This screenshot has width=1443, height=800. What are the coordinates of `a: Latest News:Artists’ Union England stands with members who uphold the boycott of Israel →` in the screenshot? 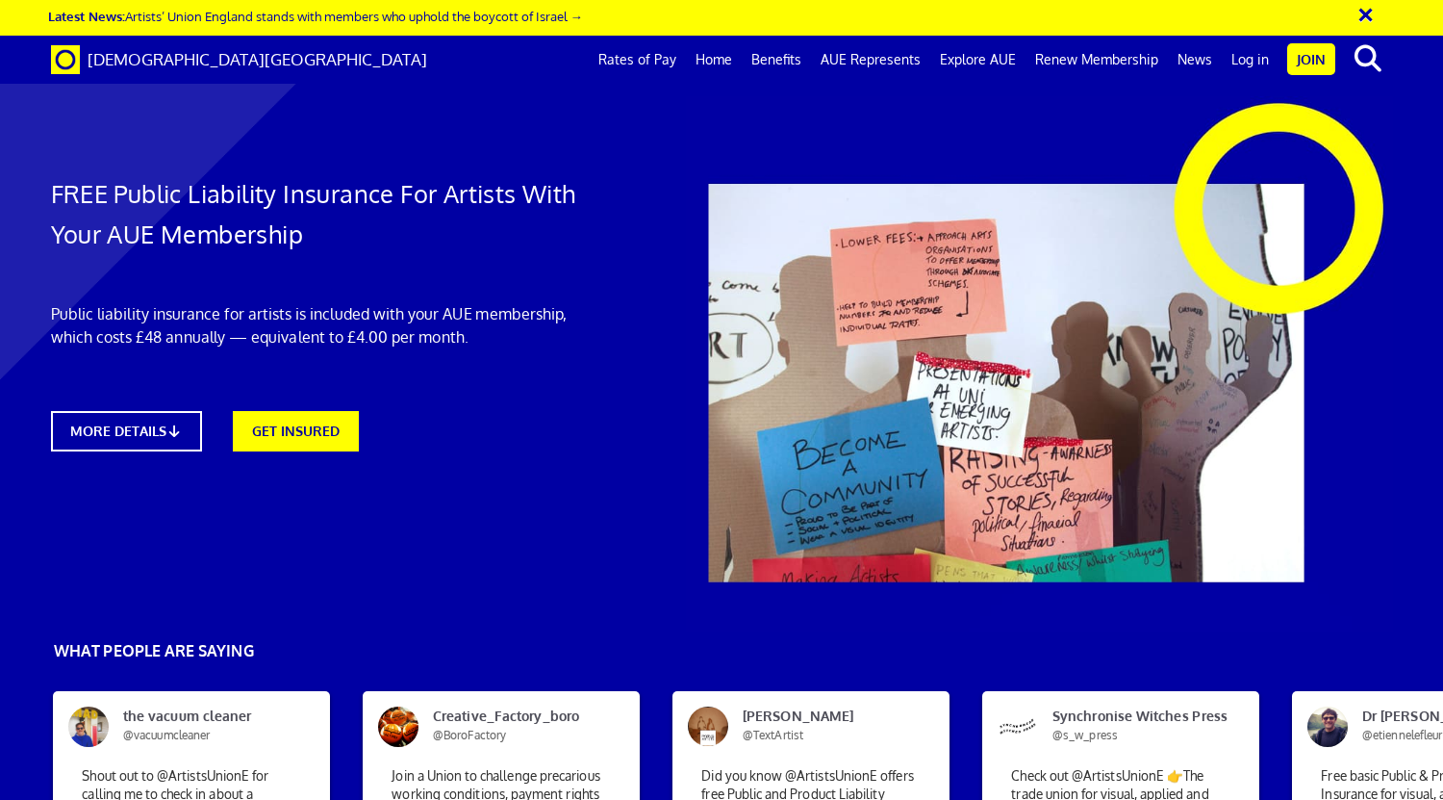 It's located at (316, 15).